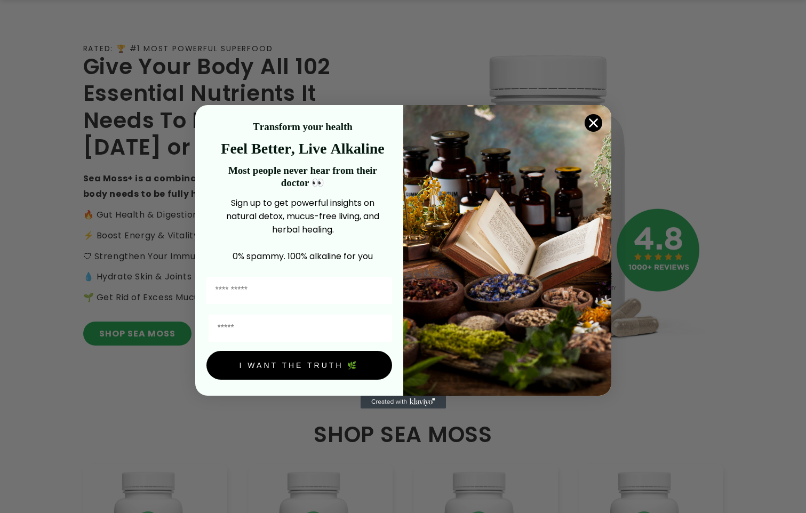 The width and height of the screenshot is (806, 513). What do you see at coordinates (302, 177) in the screenshot?
I see `strong: Most people never hear from their doctor 👀` at bounding box center [302, 177].